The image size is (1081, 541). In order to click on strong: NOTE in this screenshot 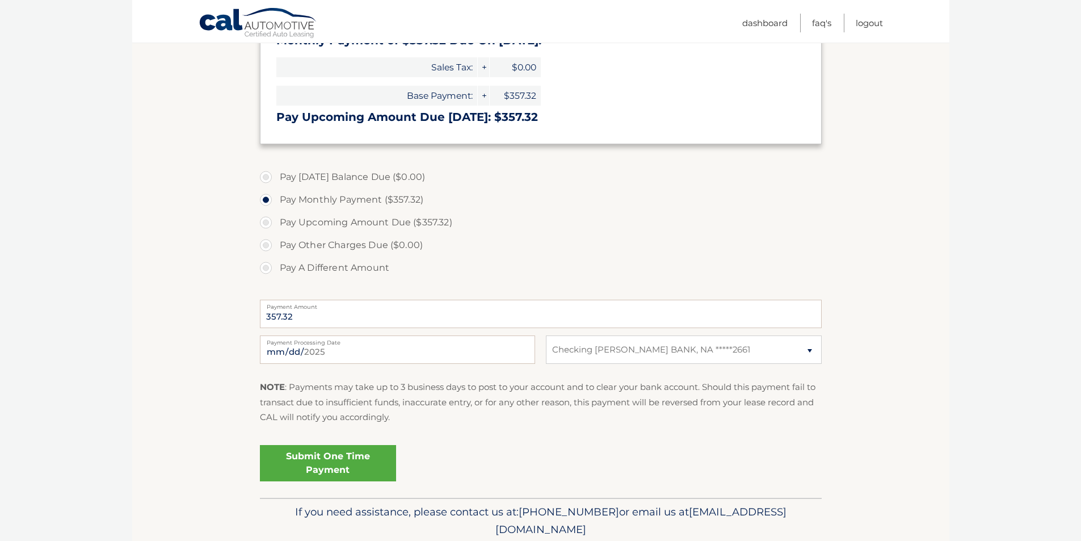, I will do `click(272, 386)`.